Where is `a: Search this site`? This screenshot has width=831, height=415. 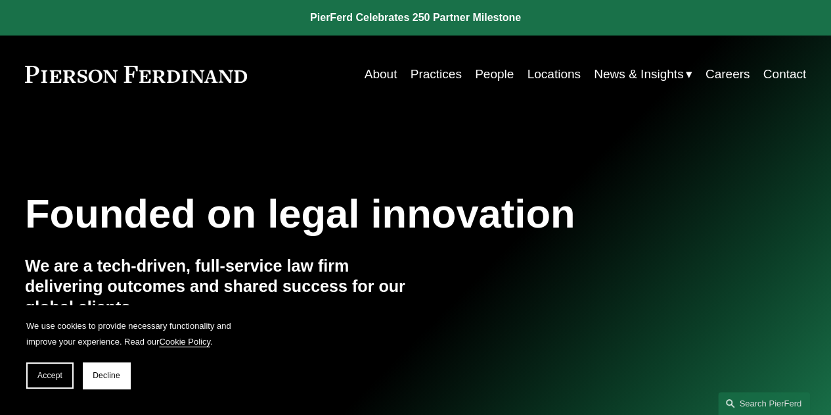 a: Search this site is located at coordinates (764, 403).